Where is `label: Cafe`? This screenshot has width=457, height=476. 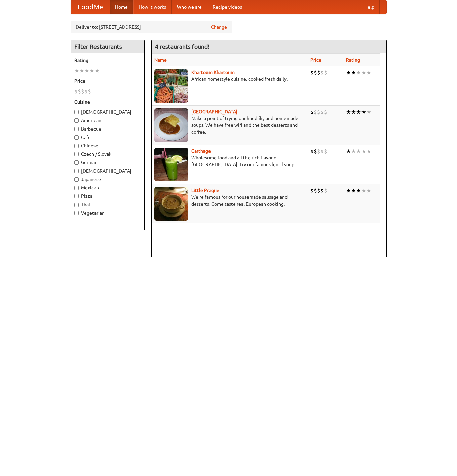 label: Cafe is located at coordinates (108, 137).